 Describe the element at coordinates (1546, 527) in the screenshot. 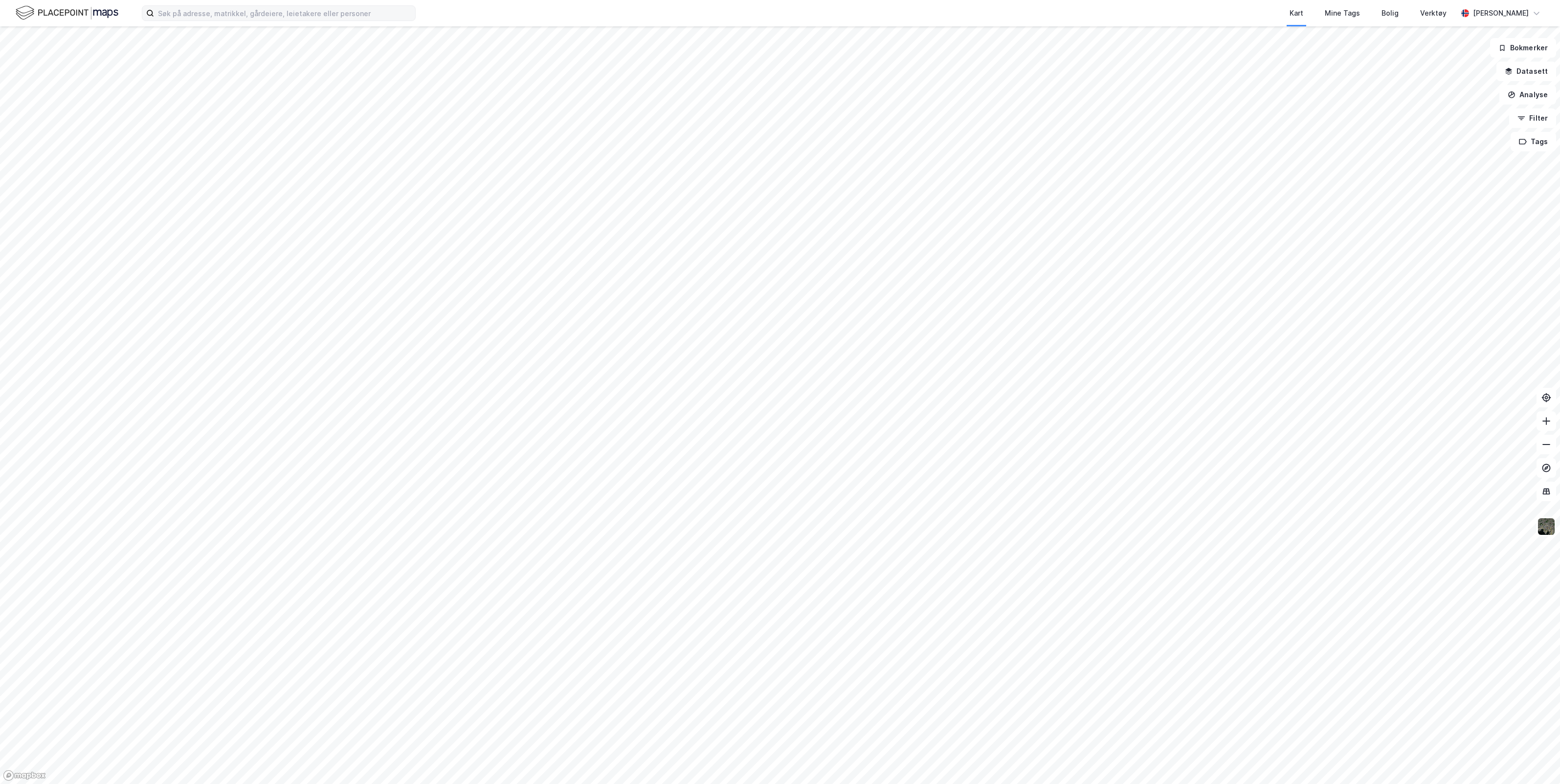

I see `img: 9k=` at that location.